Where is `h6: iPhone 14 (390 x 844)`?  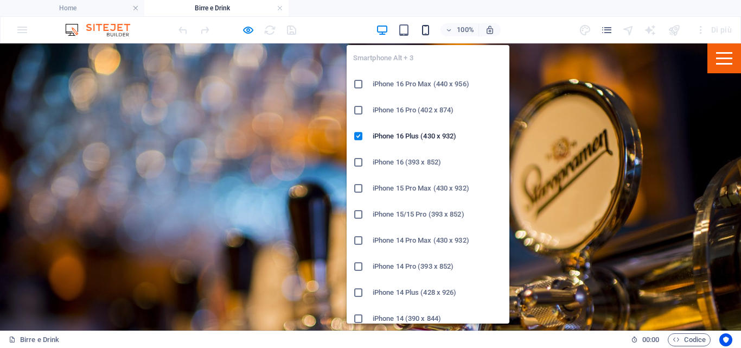 h6: iPhone 14 (390 x 844) is located at coordinates (438, 318).